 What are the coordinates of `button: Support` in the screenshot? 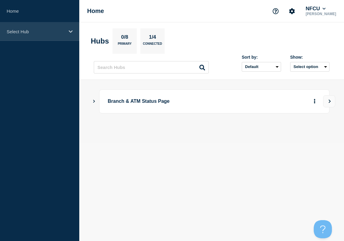 It's located at (276, 11).